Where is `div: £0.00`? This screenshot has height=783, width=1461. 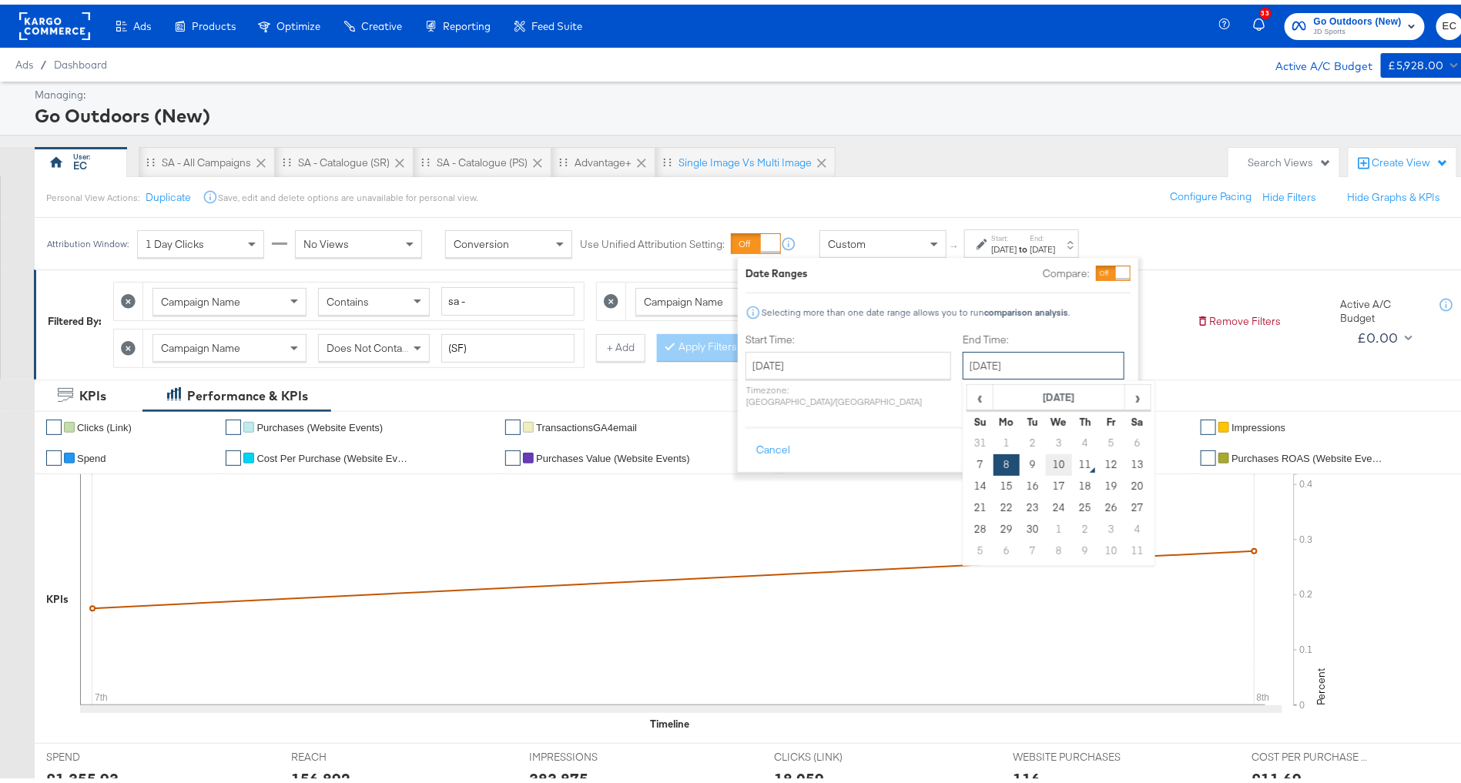
div: £0.00 is located at coordinates (1377, 333).